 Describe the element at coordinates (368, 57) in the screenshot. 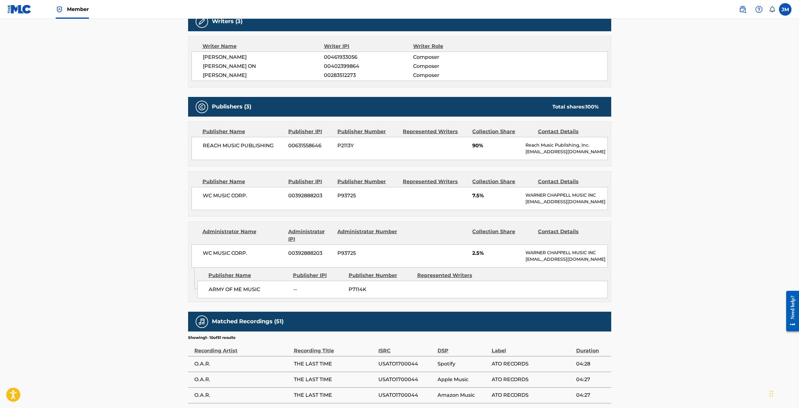

I see `span: 00461933056` at that location.